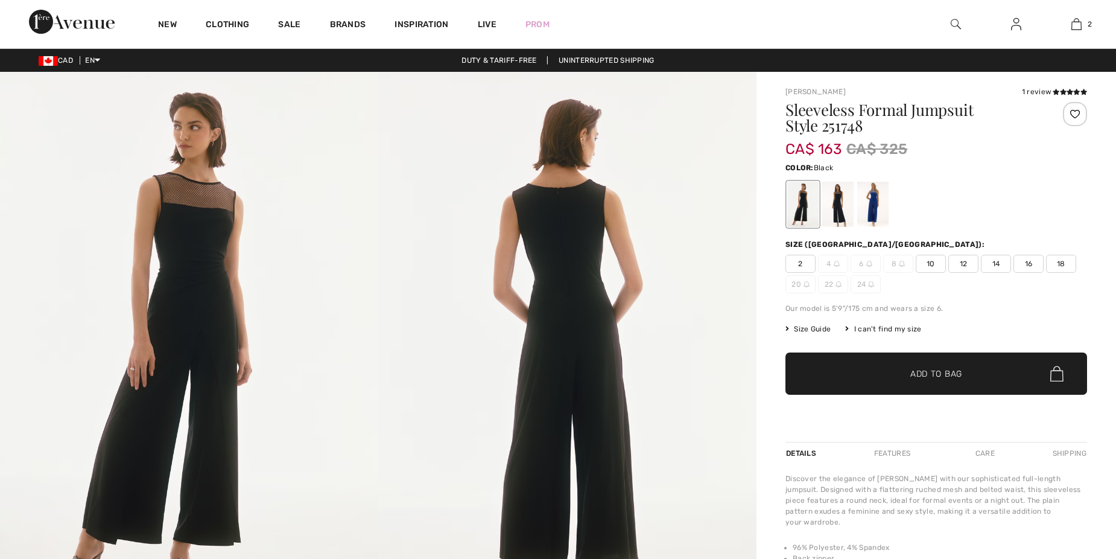 This screenshot has width=1116, height=559. I want to click on img: My Bag, so click(1076, 24).